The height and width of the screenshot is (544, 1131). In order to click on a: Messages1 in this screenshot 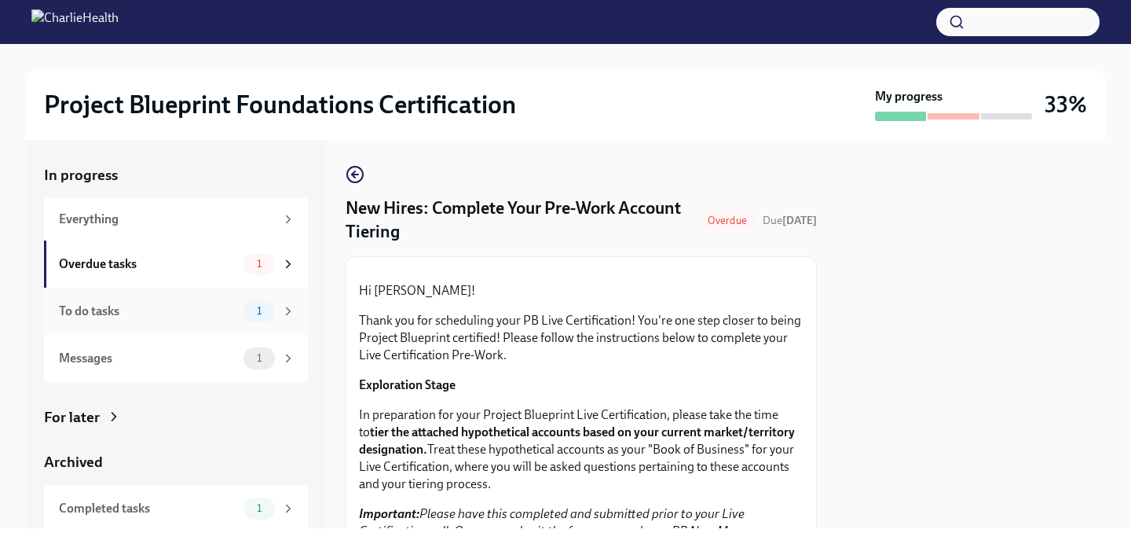, I will do `click(176, 358)`.